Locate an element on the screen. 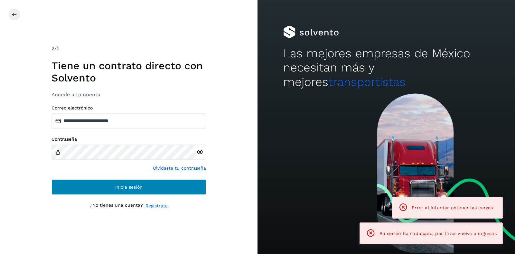 This screenshot has width=515, height=254. div: /2 is located at coordinates (129, 49).